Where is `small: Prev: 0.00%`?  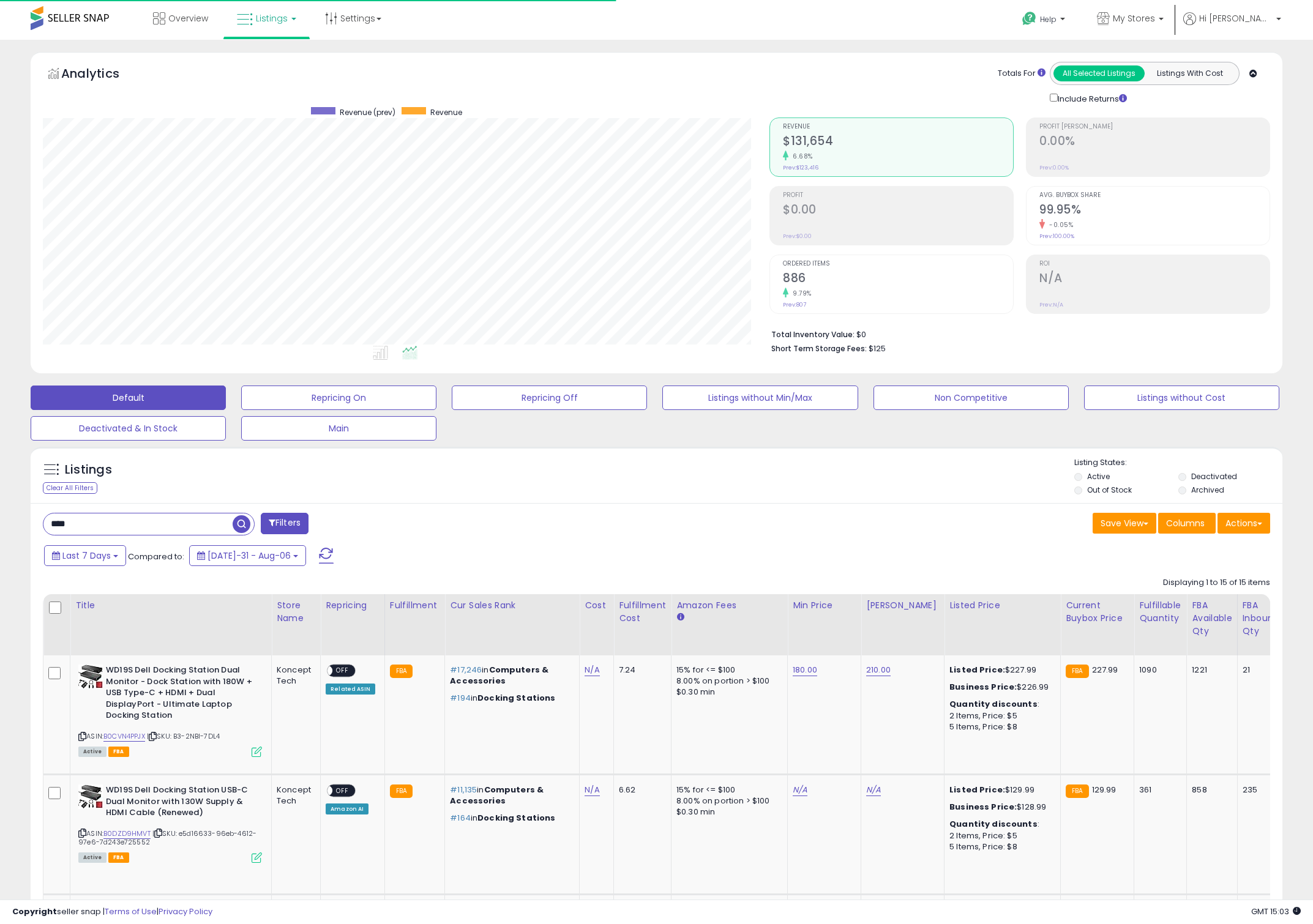
small: Prev: 0.00% is located at coordinates (1054, 167).